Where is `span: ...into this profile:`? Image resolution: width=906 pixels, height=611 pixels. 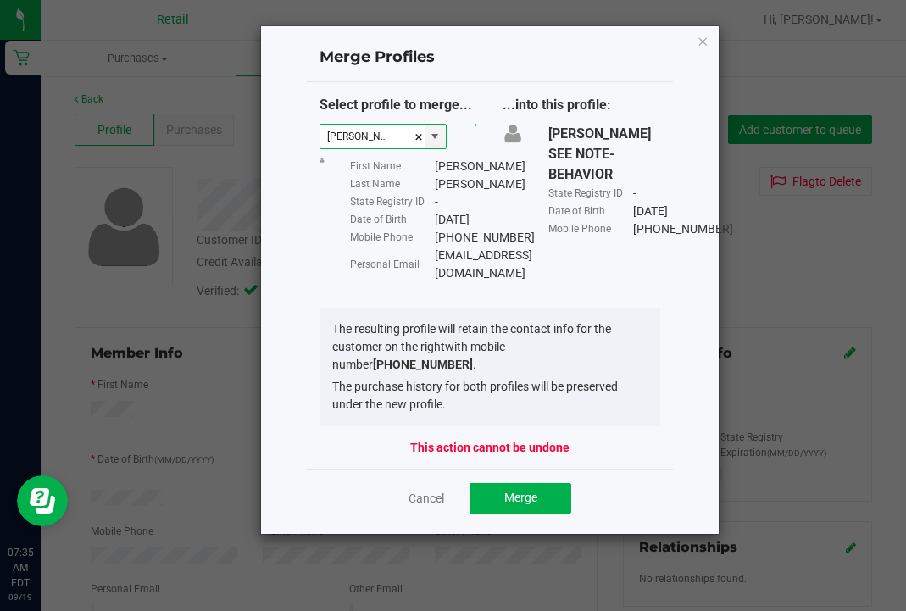
span: ...into this profile: is located at coordinates (557, 104).